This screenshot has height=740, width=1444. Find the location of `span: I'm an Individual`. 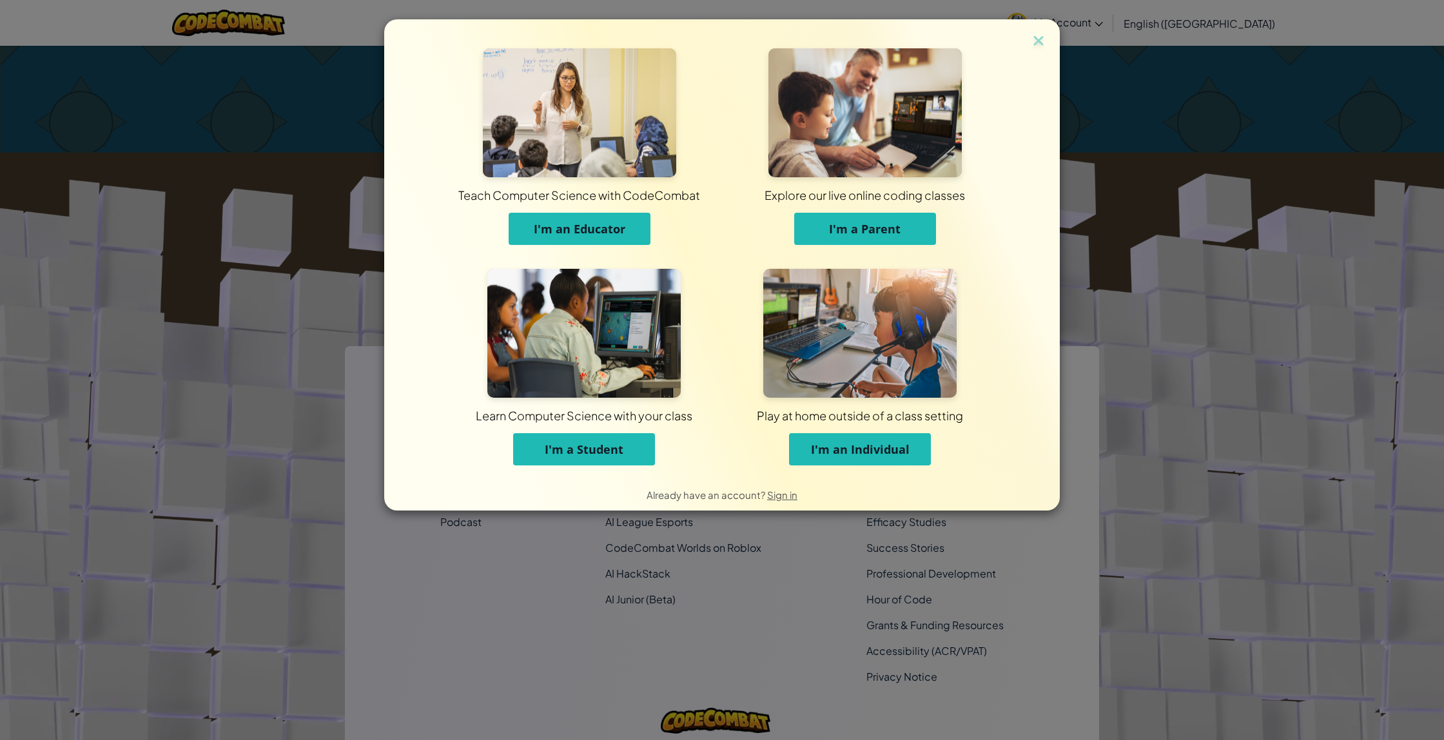

span: I'm an Individual is located at coordinates (860, 449).